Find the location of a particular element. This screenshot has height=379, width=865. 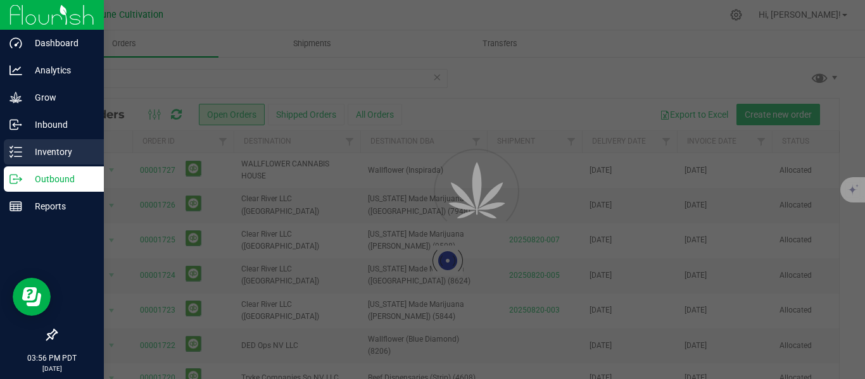

inline-svg: Inbound is located at coordinates (16, 125).